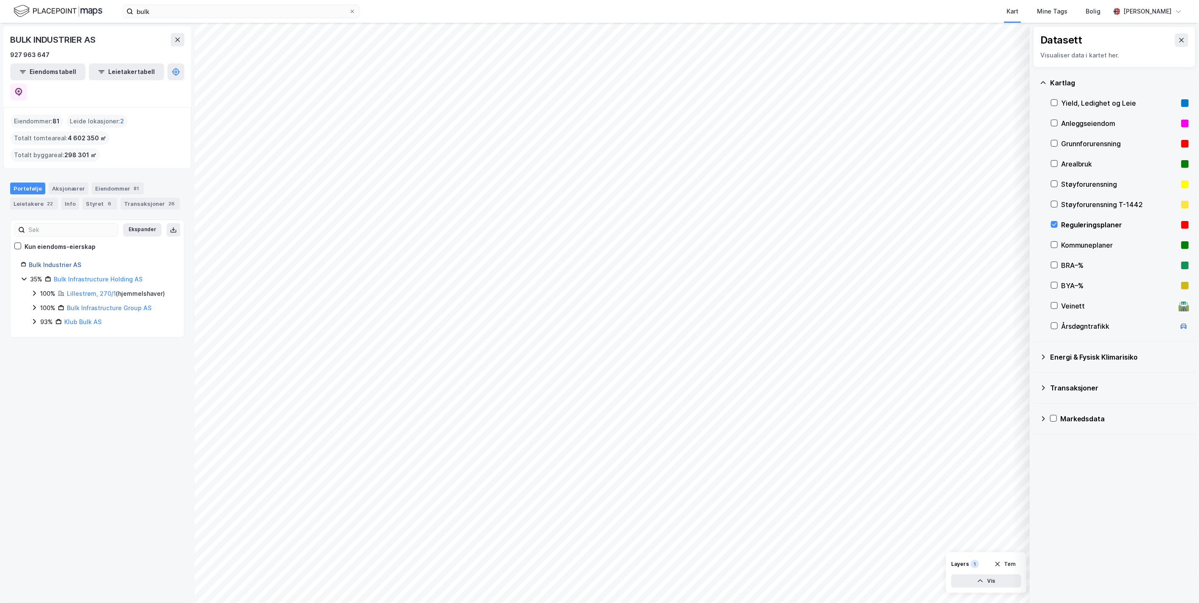  What do you see at coordinates (122, 121) in the screenshot?
I see `span: 2` at bounding box center [122, 121].